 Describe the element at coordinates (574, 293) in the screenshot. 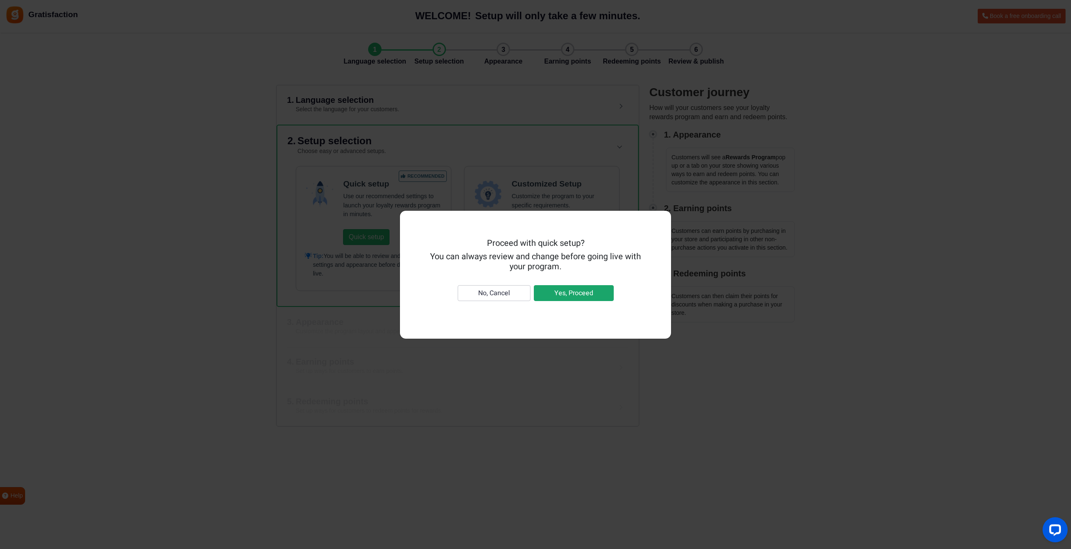

I see `button: Yes, Proceed` at that location.